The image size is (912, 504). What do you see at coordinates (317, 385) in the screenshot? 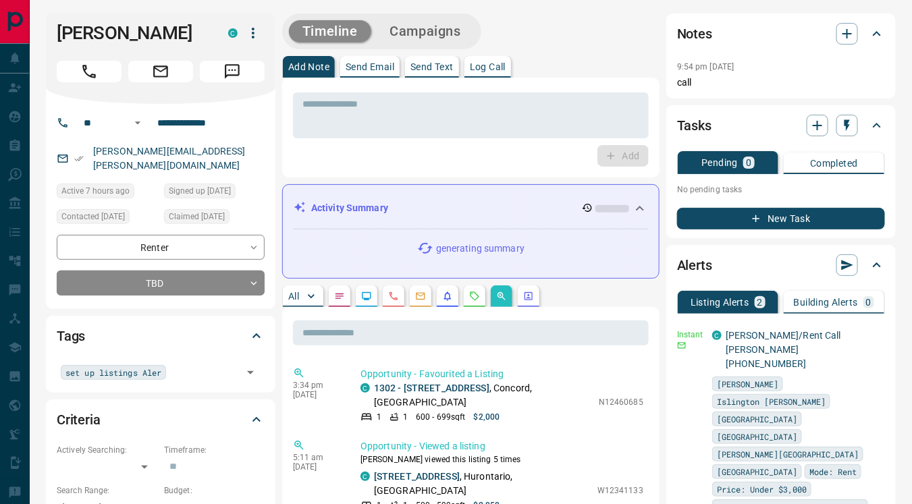
I see `p: 3:34 pm` at bounding box center [317, 385].